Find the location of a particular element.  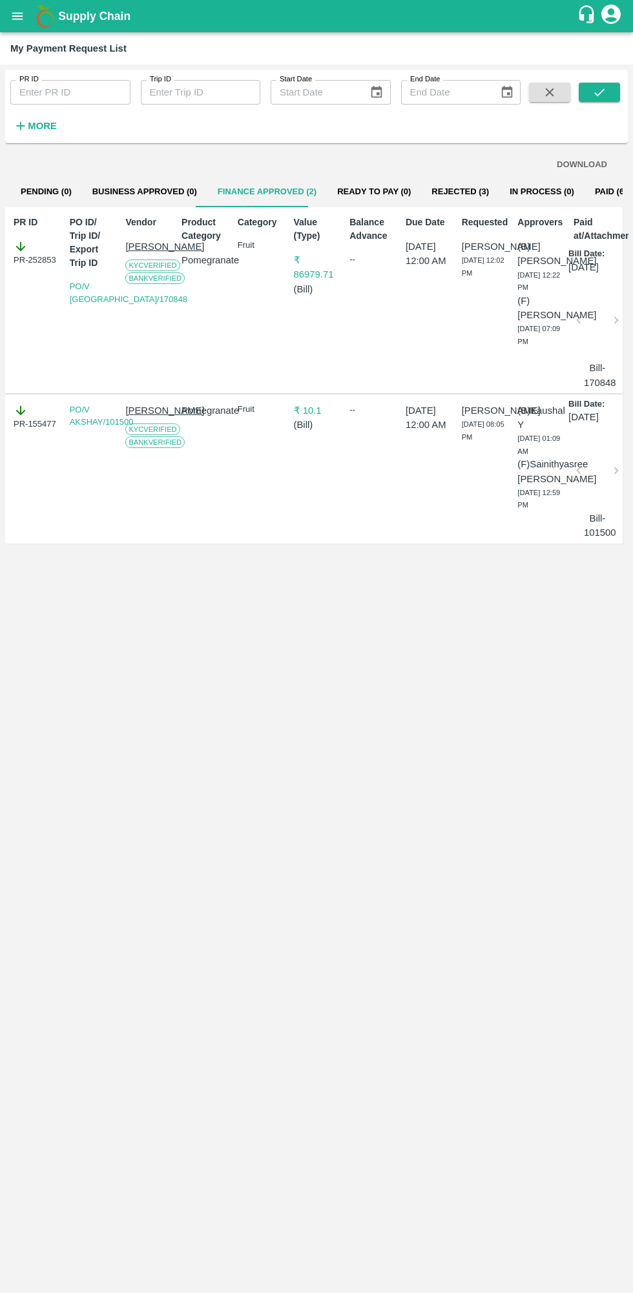

strong: More is located at coordinates (42, 126).